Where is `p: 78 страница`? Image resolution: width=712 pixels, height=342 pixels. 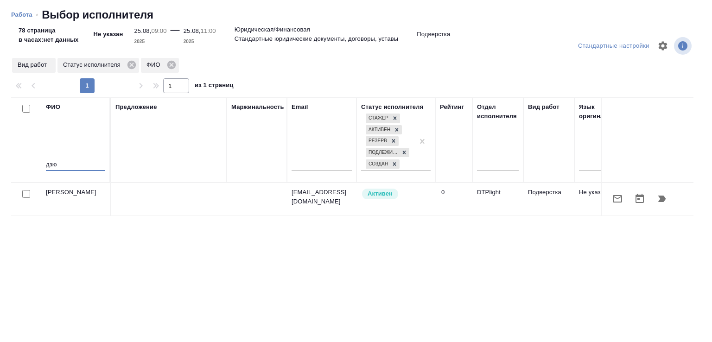 p: 78 страница is located at coordinates (49, 31).